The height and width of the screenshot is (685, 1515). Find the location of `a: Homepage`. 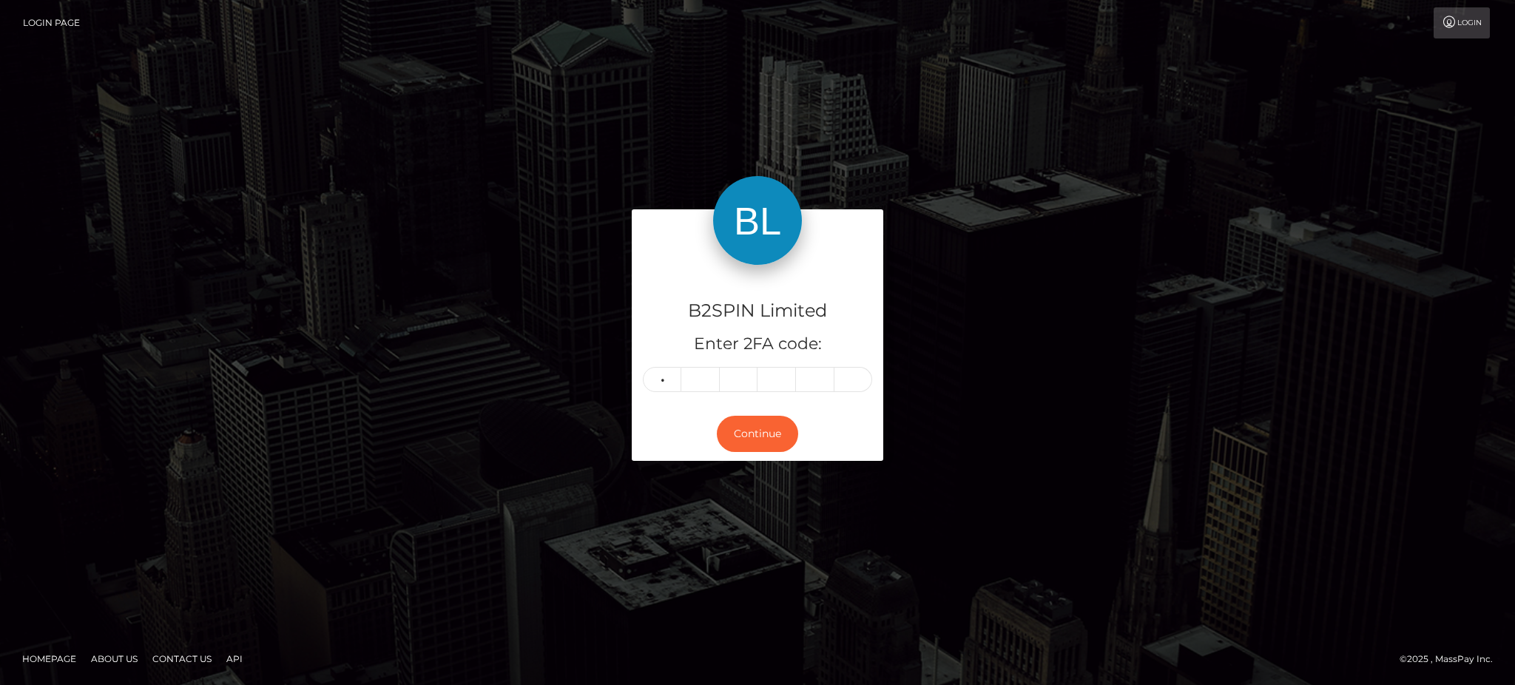

a: Homepage is located at coordinates (49, 659).